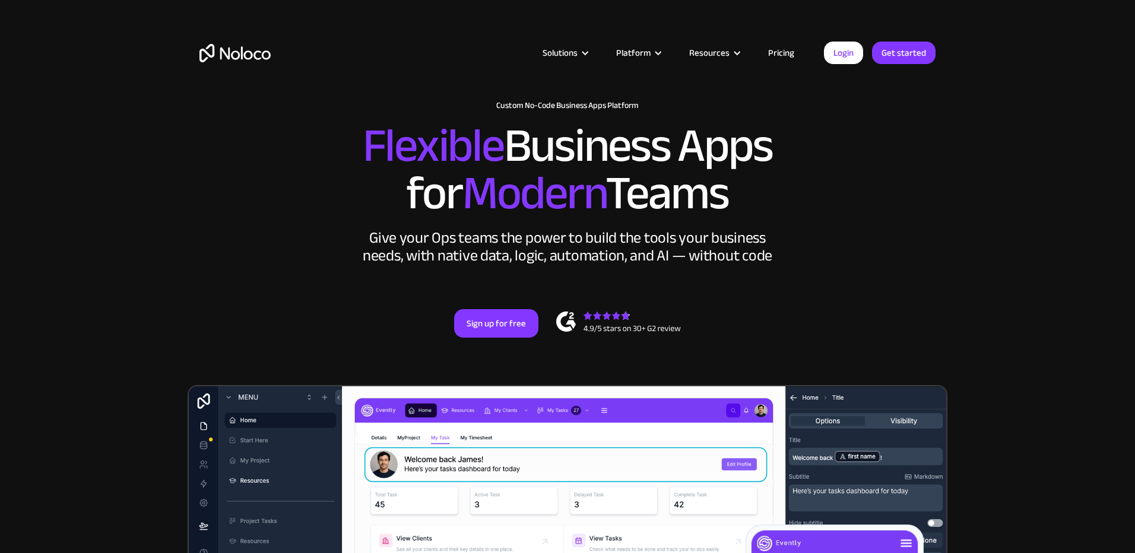 This screenshot has height=553, width=1135. What do you see at coordinates (568, 247) in the screenshot?
I see `div: Give your Ops teams the power to build the tools your business needs, with native data, logic, au...` at bounding box center [568, 247].